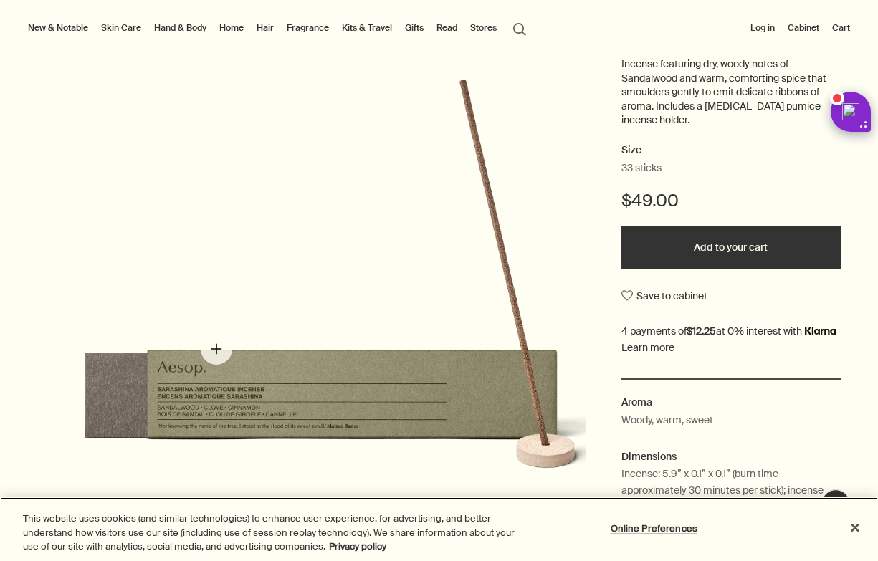  What do you see at coordinates (121, 28) in the screenshot?
I see `a: Skin Care` at bounding box center [121, 28].